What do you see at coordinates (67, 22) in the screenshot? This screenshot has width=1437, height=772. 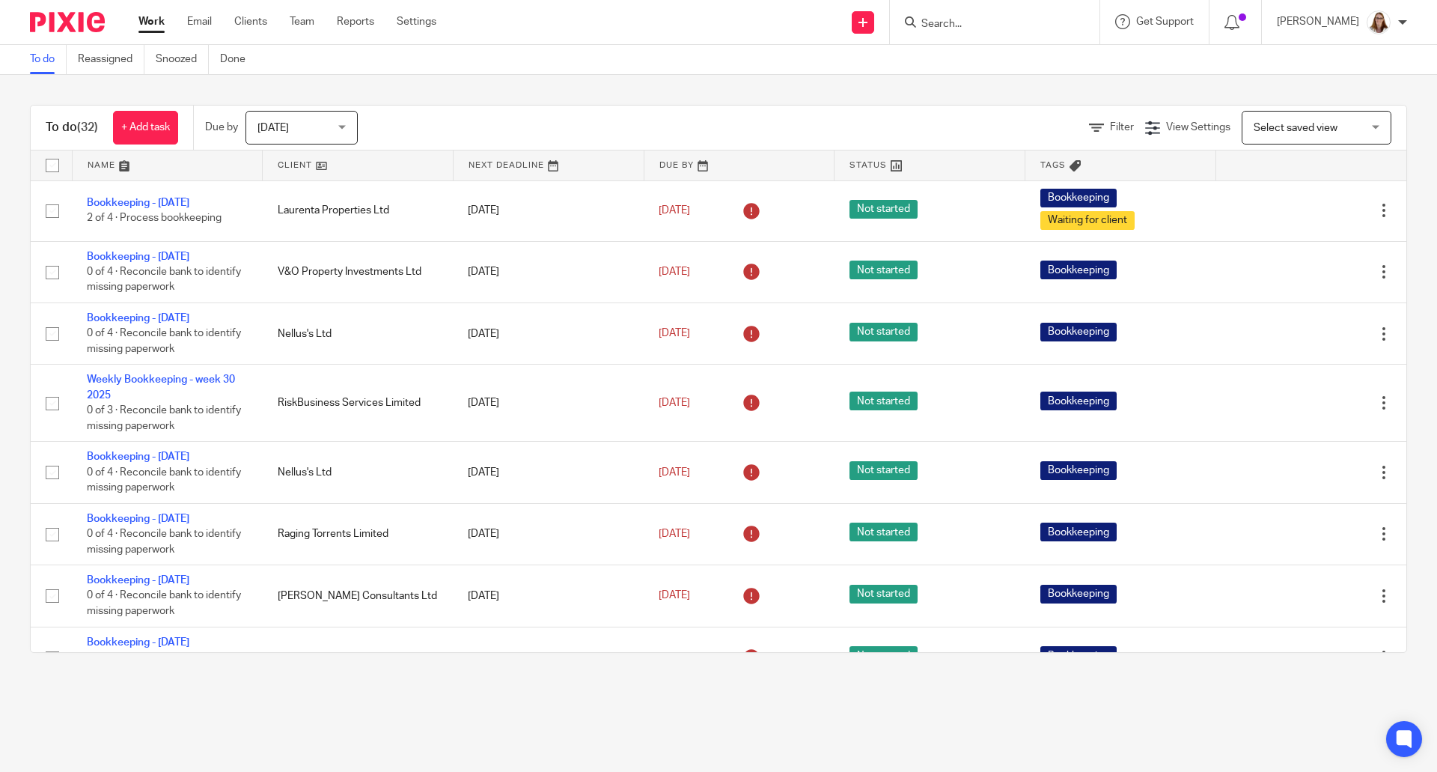 I see `img: Pixie` at bounding box center [67, 22].